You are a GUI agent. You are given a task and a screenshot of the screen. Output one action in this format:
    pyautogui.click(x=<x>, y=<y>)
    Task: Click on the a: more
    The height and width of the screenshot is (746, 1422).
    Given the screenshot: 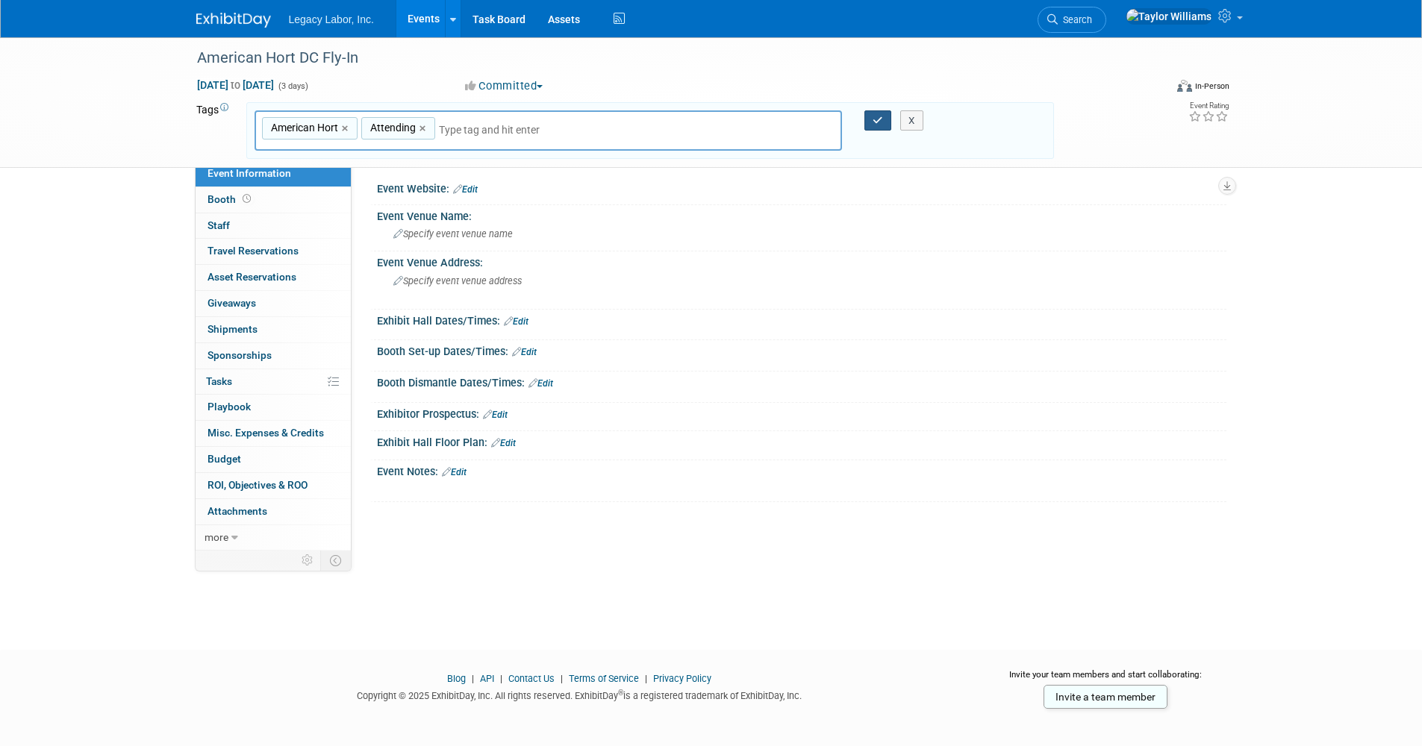 What is the action you would take?
    pyautogui.click(x=273, y=538)
    